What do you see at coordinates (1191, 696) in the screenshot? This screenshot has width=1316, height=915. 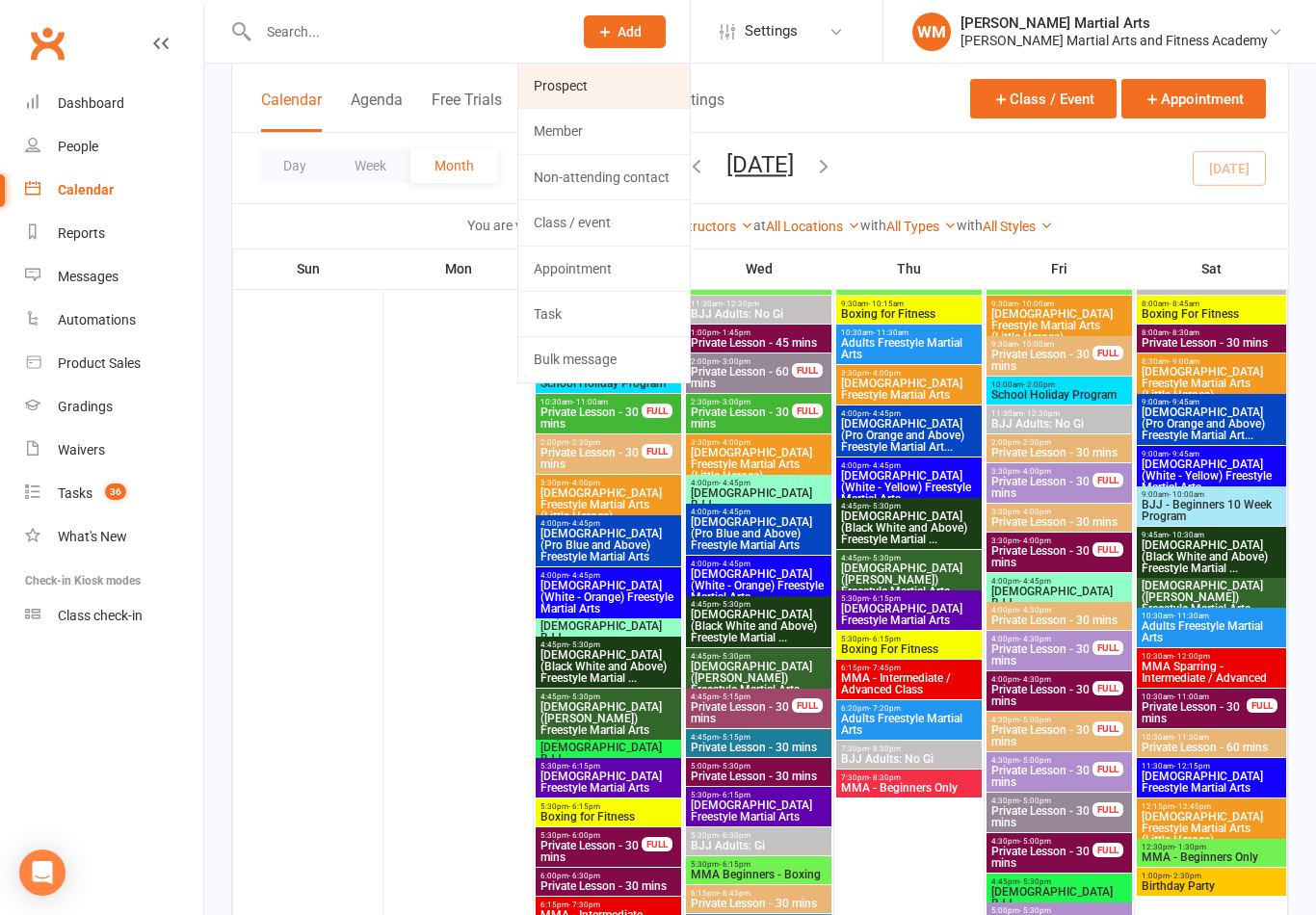 I see `span: - 11:00am` at bounding box center [1191, 696].